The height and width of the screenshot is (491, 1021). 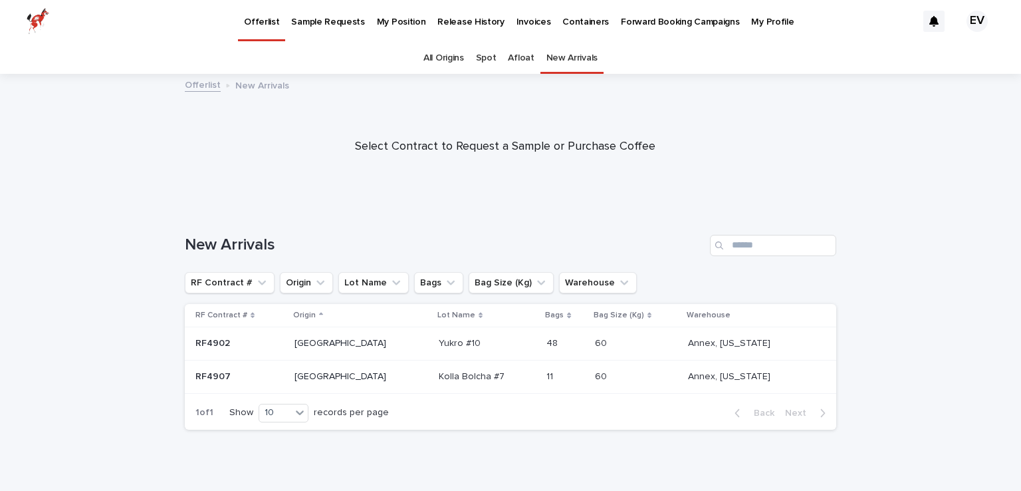 What do you see at coordinates (461, 342) in the screenshot?
I see `p: Yukro #10` at bounding box center [461, 342].